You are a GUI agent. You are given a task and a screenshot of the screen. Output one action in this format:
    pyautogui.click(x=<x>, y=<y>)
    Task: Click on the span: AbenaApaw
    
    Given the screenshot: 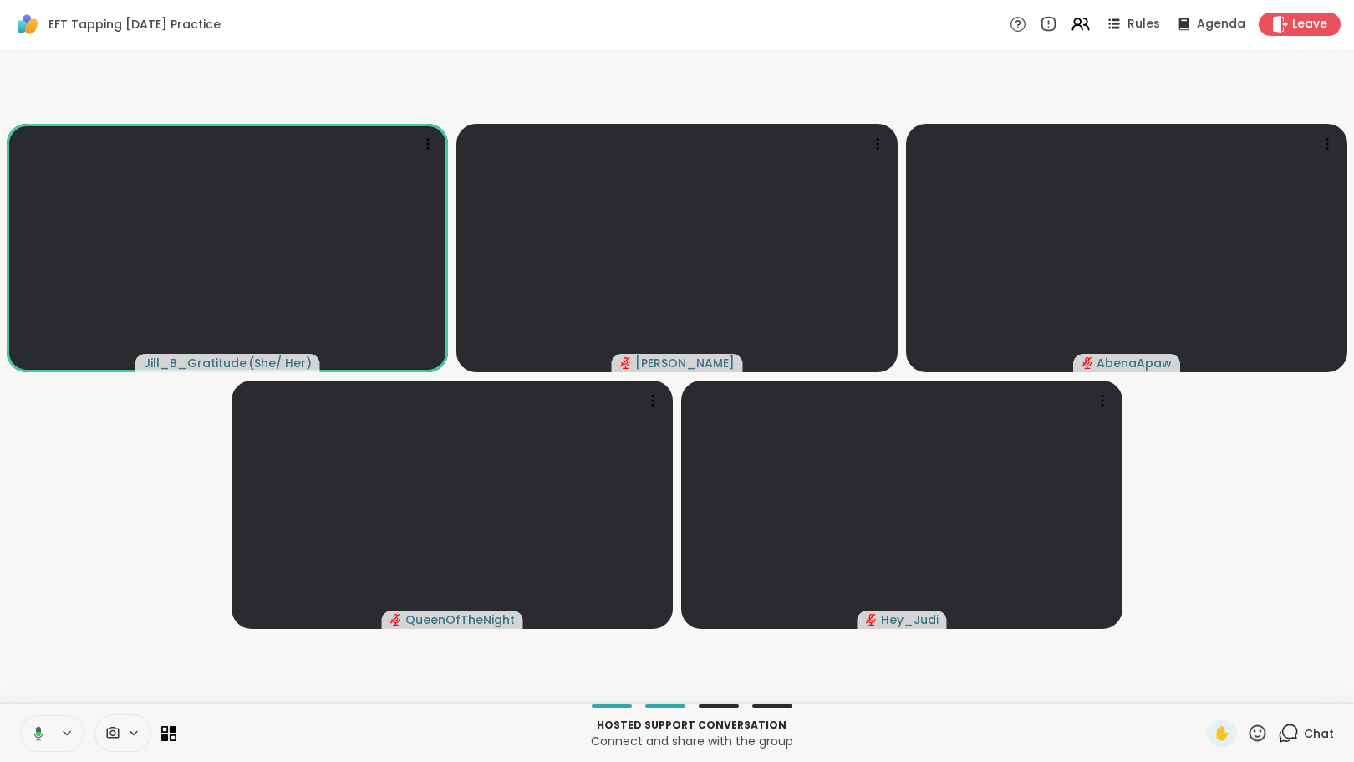 What is the action you would take?
    pyautogui.click(x=1135, y=363)
    